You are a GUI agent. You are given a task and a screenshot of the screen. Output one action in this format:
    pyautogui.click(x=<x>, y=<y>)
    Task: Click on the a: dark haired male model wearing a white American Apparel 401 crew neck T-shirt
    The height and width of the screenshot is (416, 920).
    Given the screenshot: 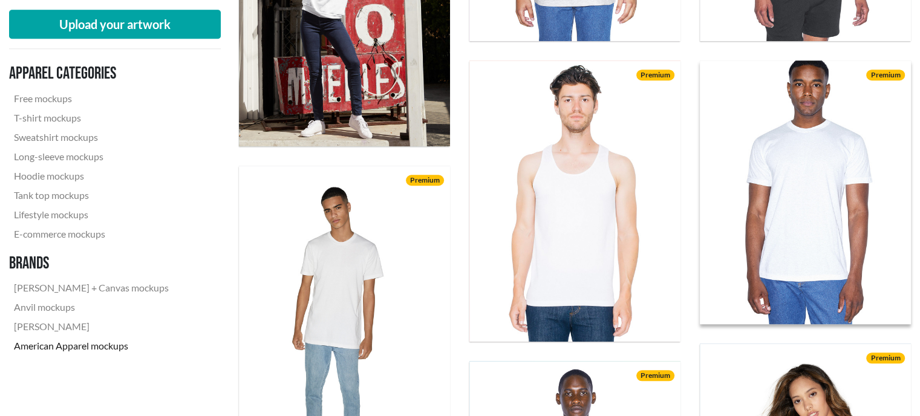 What is the action you would take?
    pyautogui.click(x=805, y=192)
    